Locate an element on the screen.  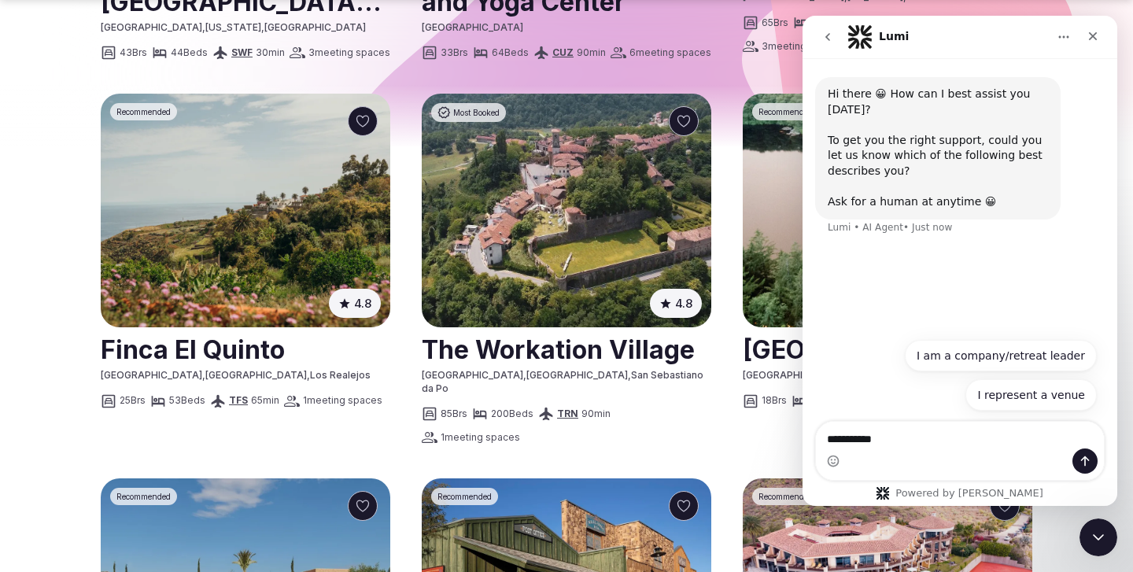
div: Close is located at coordinates (290, 20).